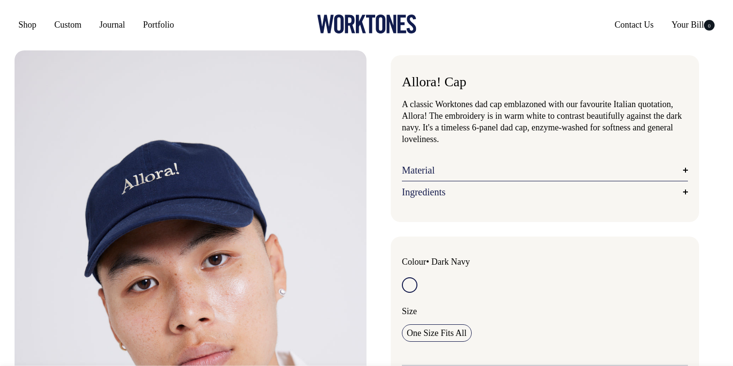 Image resolution: width=733 pixels, height=366 pixels. What do you see at coordinates (450, 262) in the screenshot?
I see `label: Dark Navy` at bounding box center [450, 262].